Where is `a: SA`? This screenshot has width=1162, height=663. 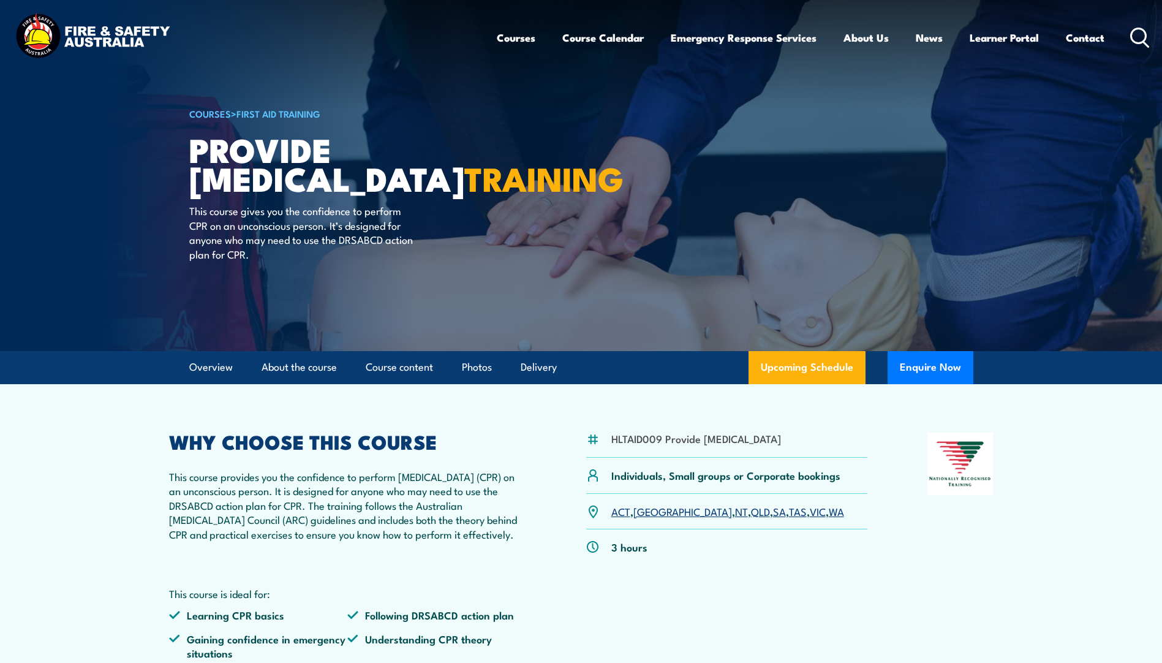 a: SA is located at coordinates (779, 511).